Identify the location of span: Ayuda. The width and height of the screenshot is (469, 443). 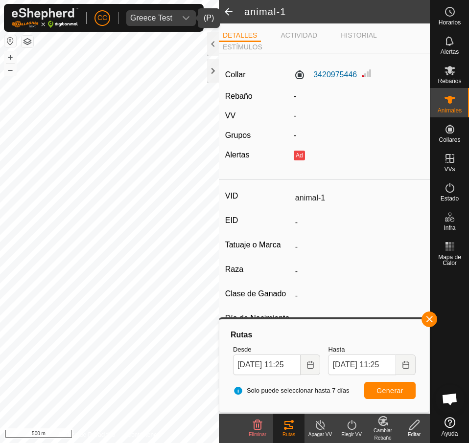
(450, 434).